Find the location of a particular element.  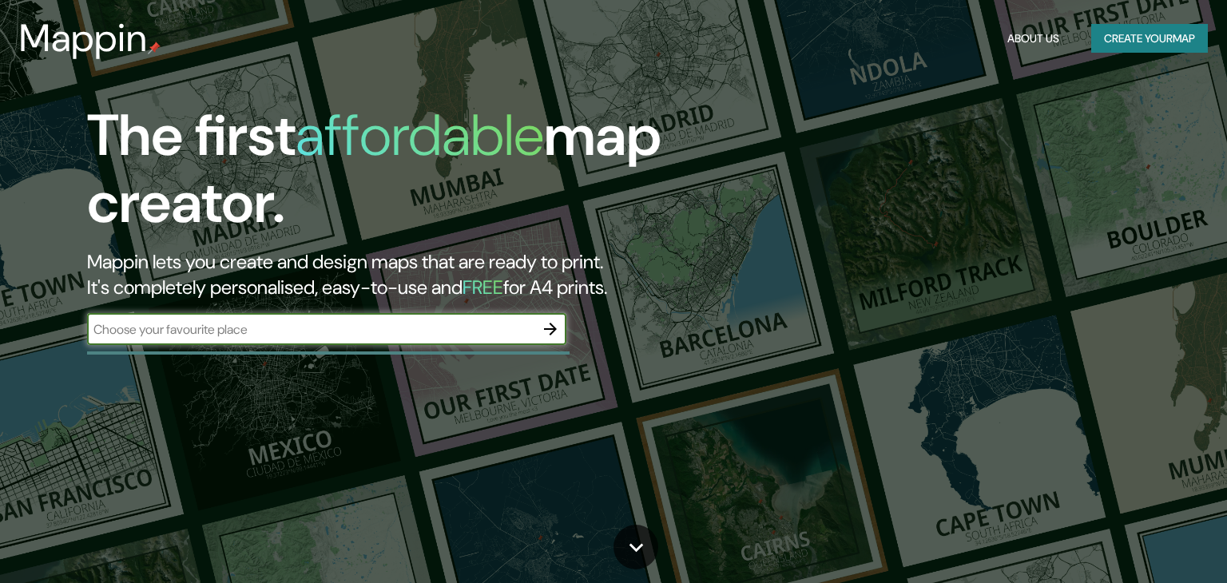

input: Choose your favourite place is located at coordinates (311, 329).